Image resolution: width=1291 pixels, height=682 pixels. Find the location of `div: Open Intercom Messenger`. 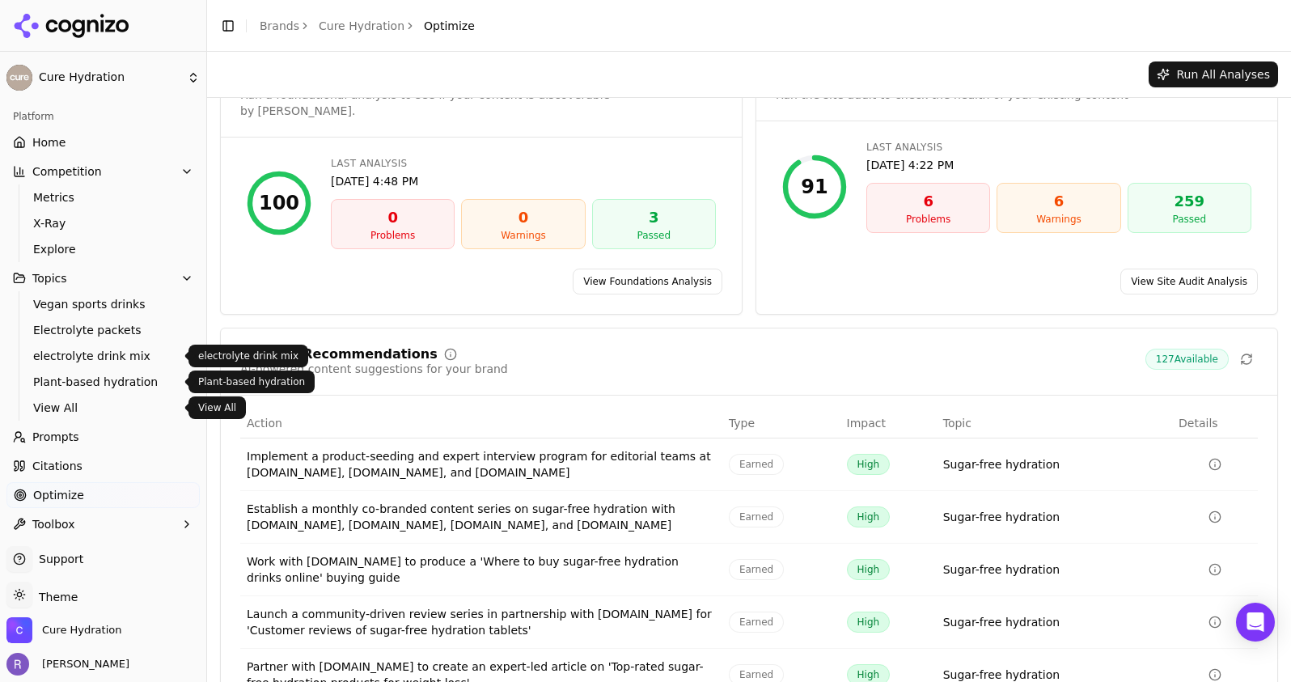

div: Open Intercom Messenger is located at coordinates (1255, 622).